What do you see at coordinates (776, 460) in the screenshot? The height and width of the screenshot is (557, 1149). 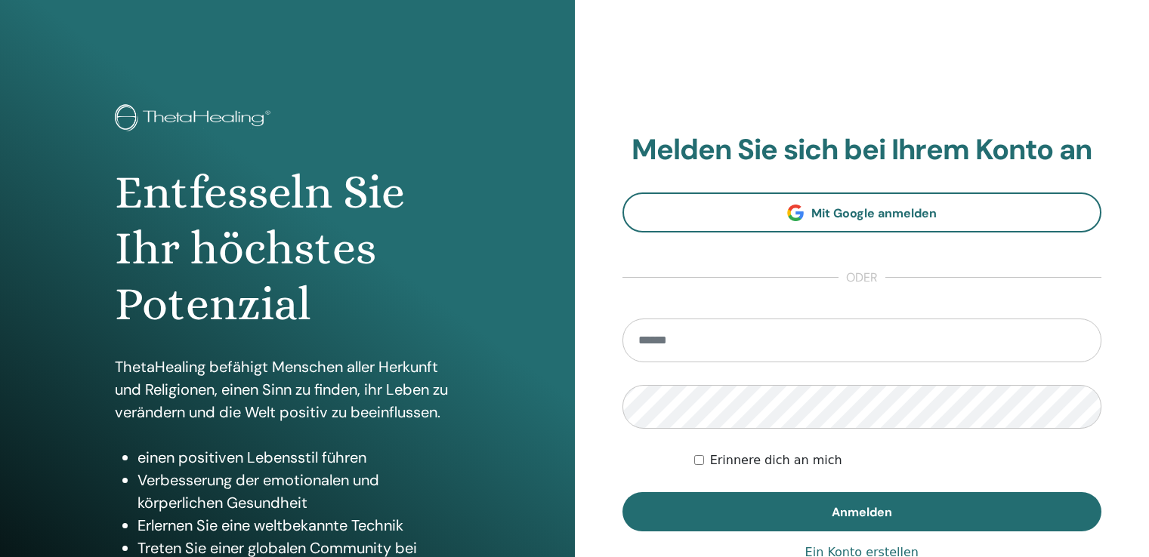 I see `font: Erinnere dich an mich` at bounding box center [776, 460].